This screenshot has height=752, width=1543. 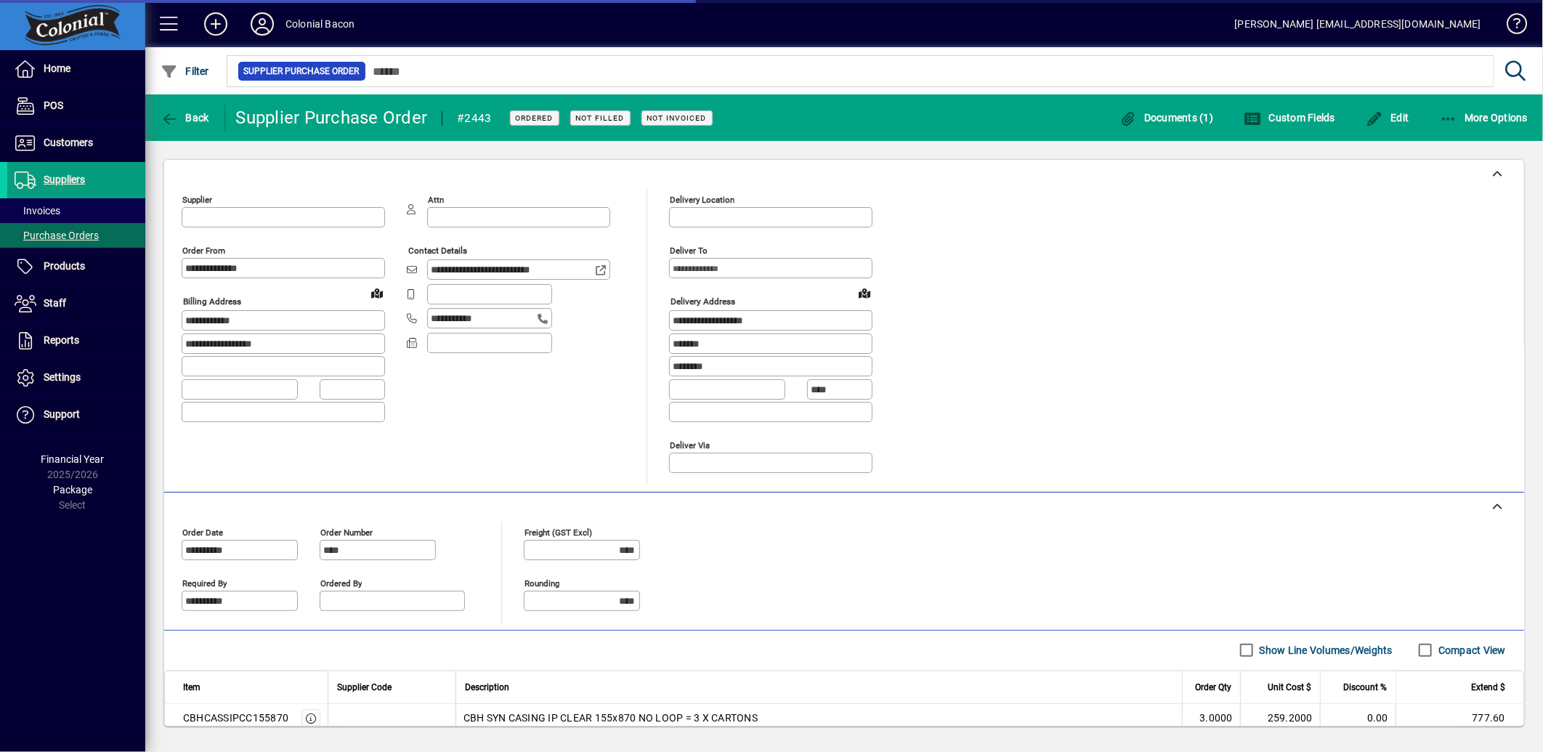 I want to click on a: Reports, so click(x=76, y=341).